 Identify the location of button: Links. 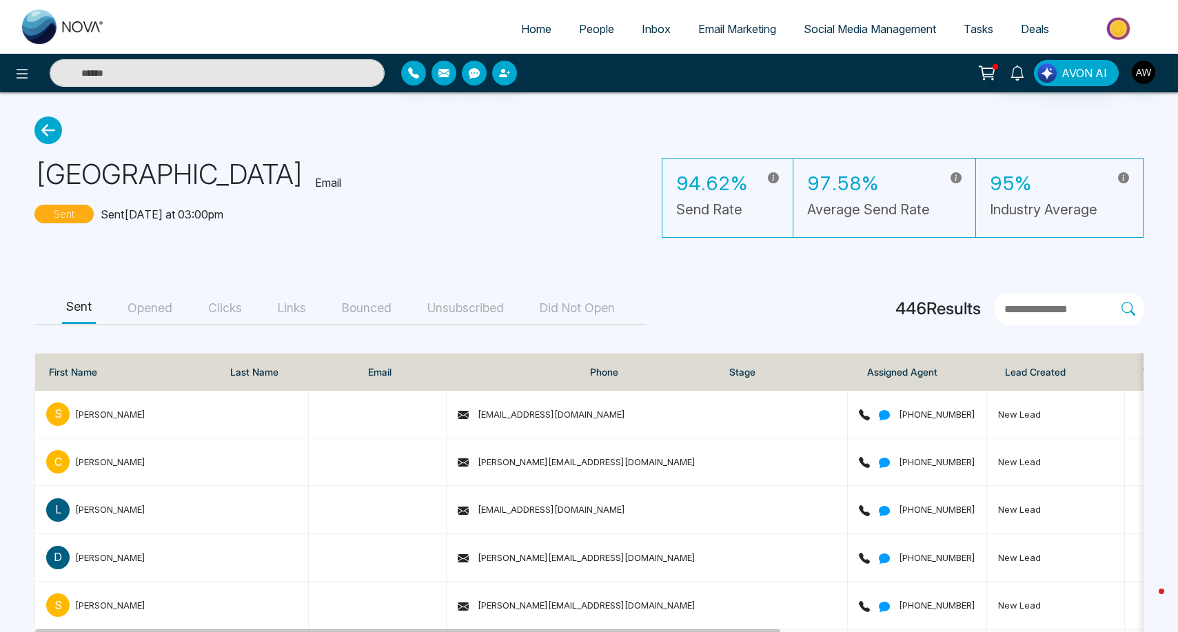
(292, 308).